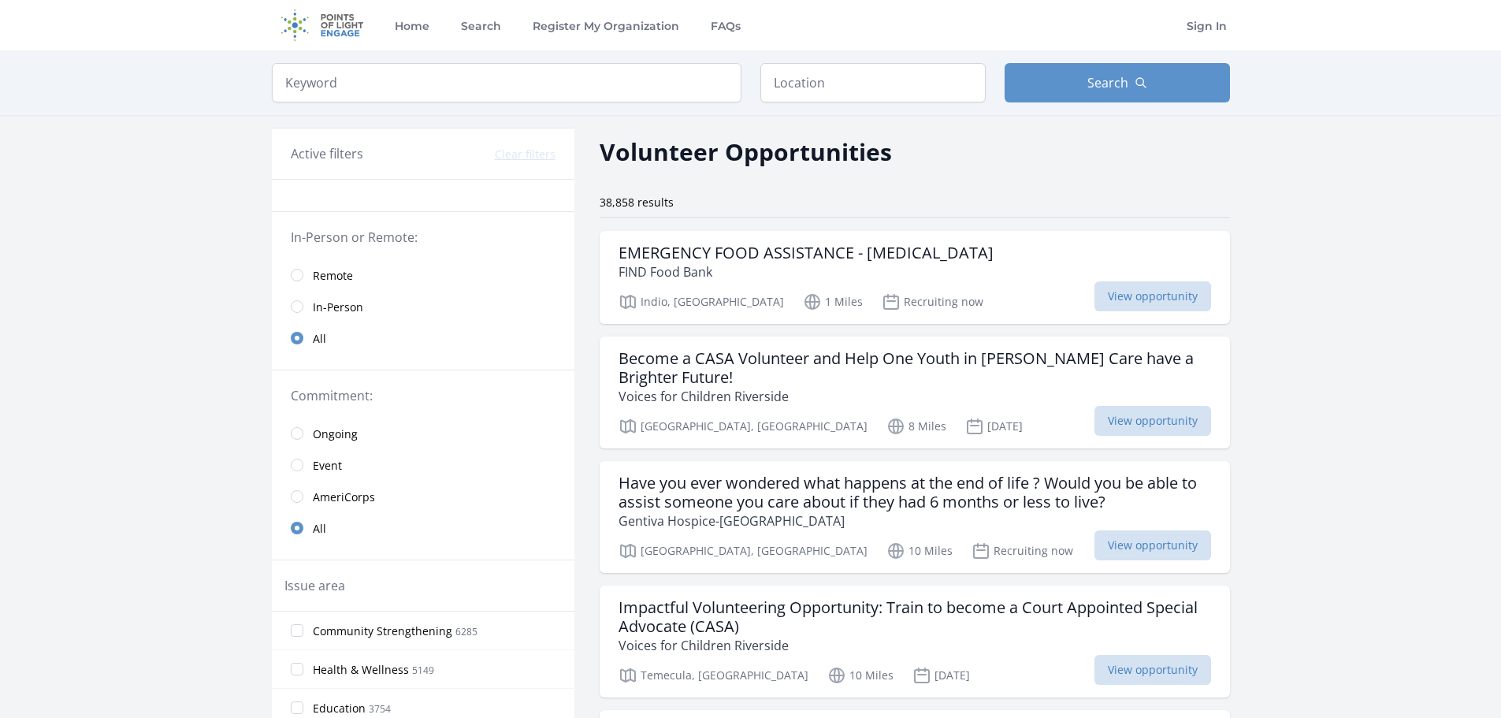  What do you see at coordinates (873, 83) in the screenshot?
I see `input: Location` at bounding box center [873, 83].